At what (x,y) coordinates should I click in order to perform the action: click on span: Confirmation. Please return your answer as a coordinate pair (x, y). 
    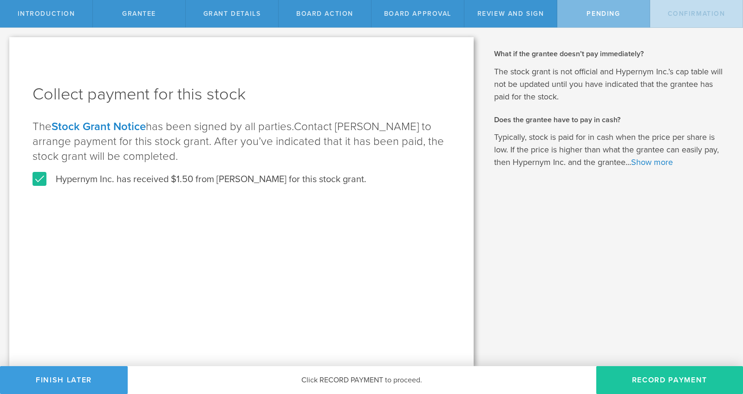
    Looking at the image, I should click on (697, 13).